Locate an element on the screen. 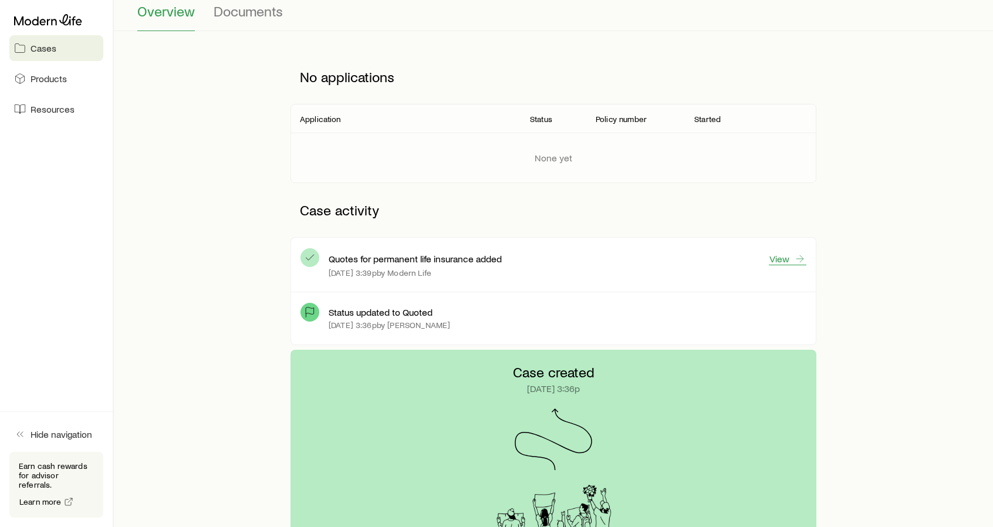 The height and width of the screenshot is (527, 993). span: Products is located at coordinates (49, 79).